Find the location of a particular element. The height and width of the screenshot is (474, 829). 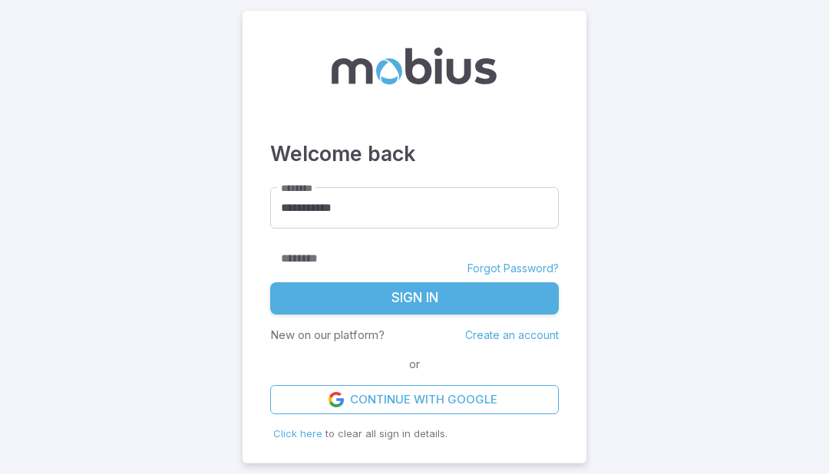

h3: Welcome back is located at coordinates (415, 154).